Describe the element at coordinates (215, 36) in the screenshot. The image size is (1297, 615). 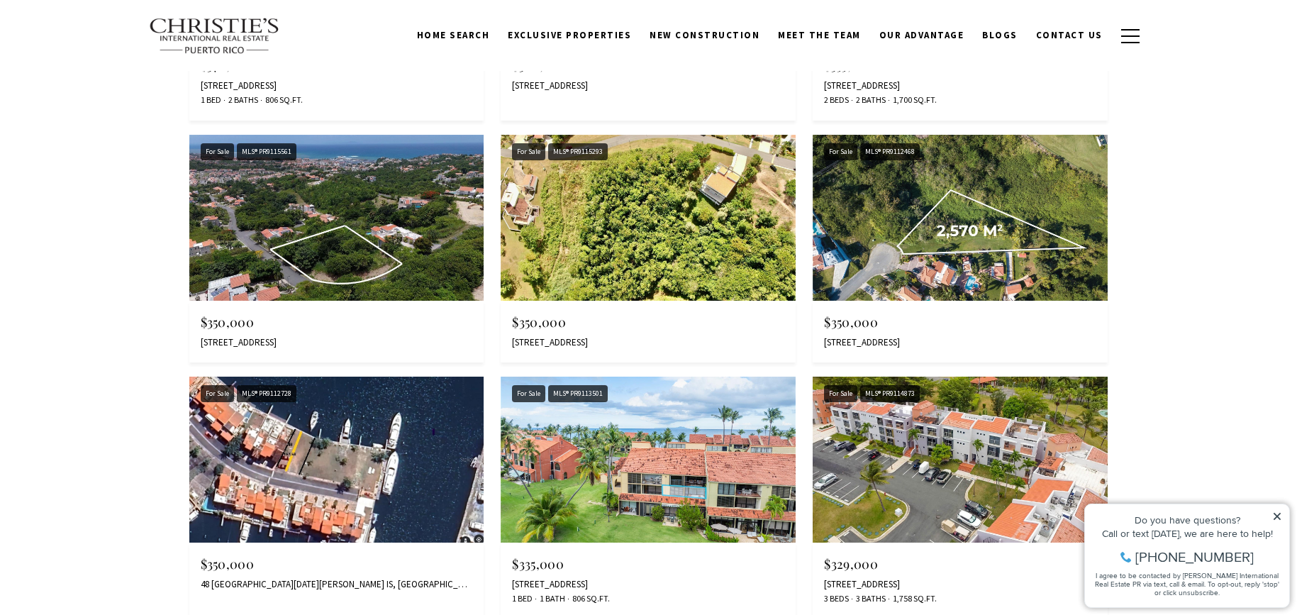
I see `img: Christie's International Real Estate text transparent background` at that location.